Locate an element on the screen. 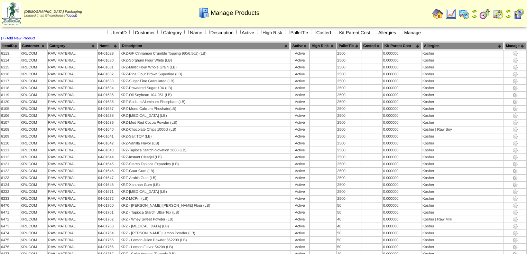 This screenshot has width=527, height=254. input: Category is located at coordinates (160, 32).